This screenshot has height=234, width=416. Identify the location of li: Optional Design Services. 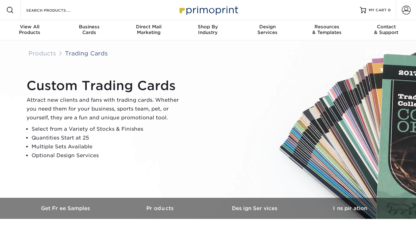
(108, 156).